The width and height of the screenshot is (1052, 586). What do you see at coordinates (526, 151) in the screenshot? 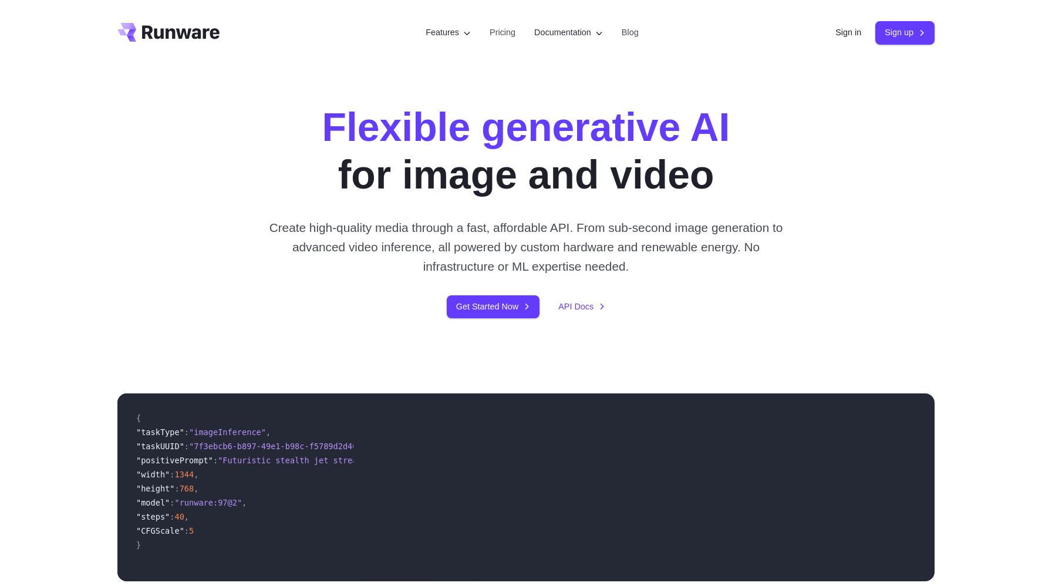
I see `h1: for image and video` at bounding box center [526, 151].